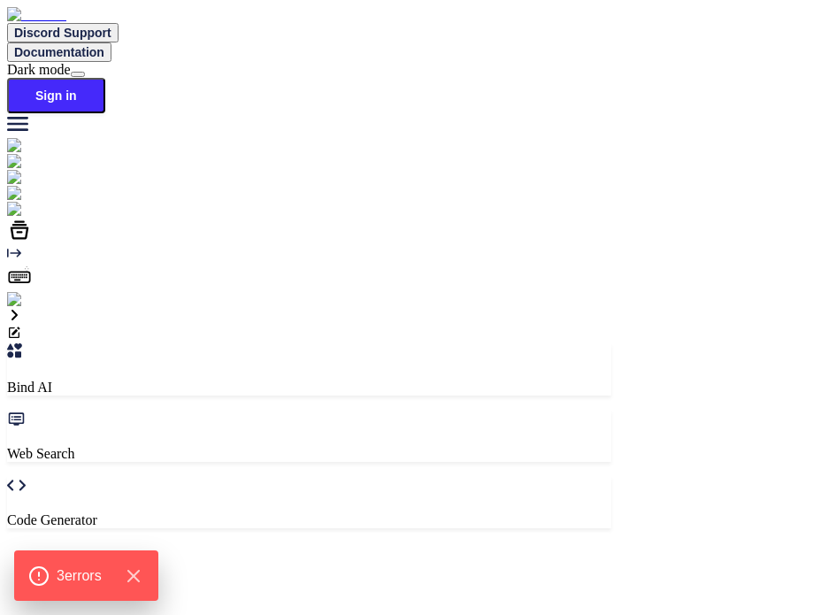  I want to click on img: ai-studio, so click(39, 162).